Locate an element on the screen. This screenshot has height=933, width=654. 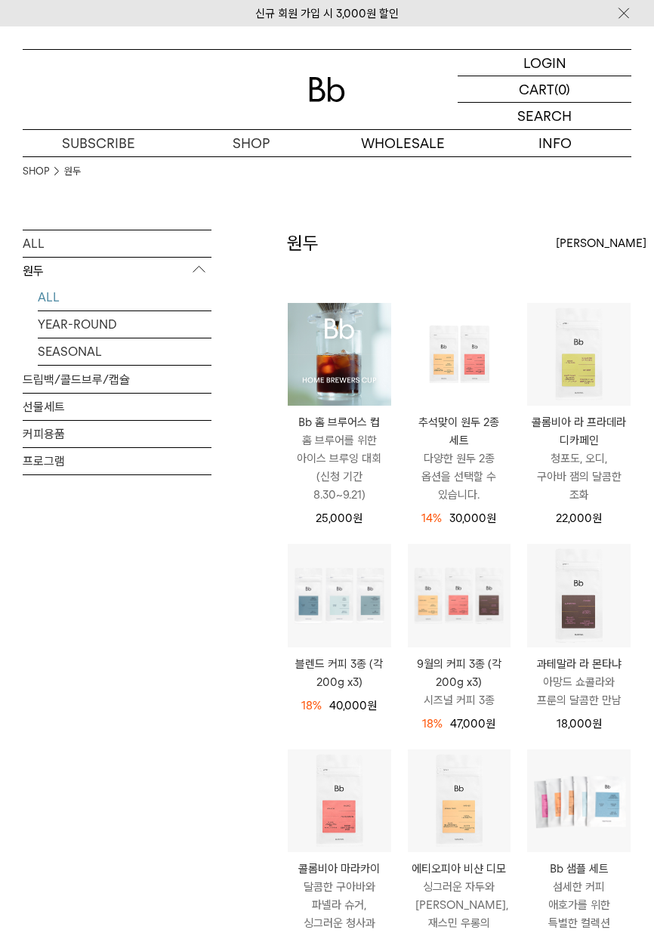
a: 추석맞이 원두 2종 세트 is located at coordinates (459, 354).